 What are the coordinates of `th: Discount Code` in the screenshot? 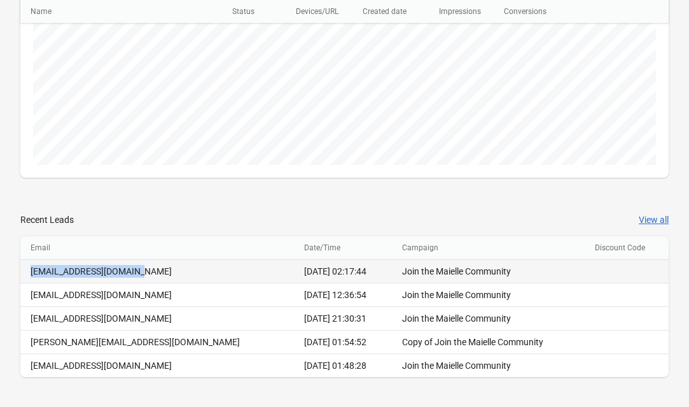 It's located at (627, 247).